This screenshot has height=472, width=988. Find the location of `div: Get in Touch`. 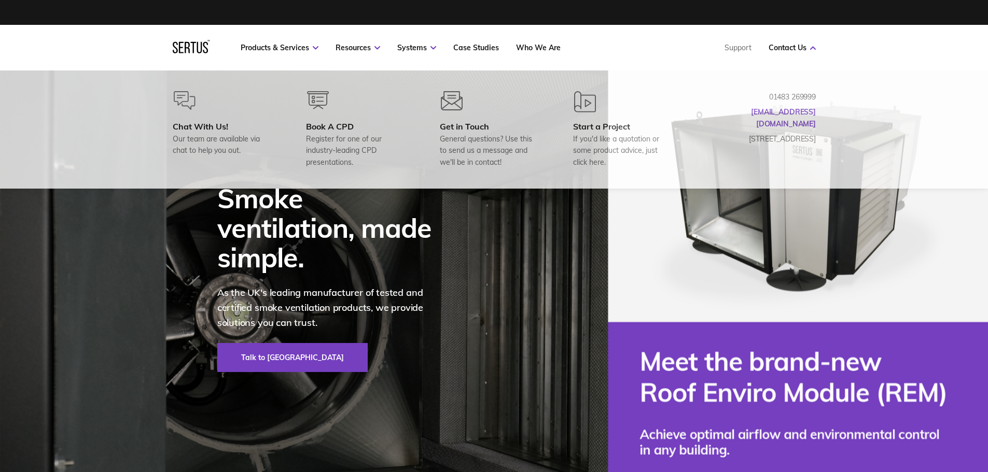

div: Get in Touch is located at coordinates (490, 127).